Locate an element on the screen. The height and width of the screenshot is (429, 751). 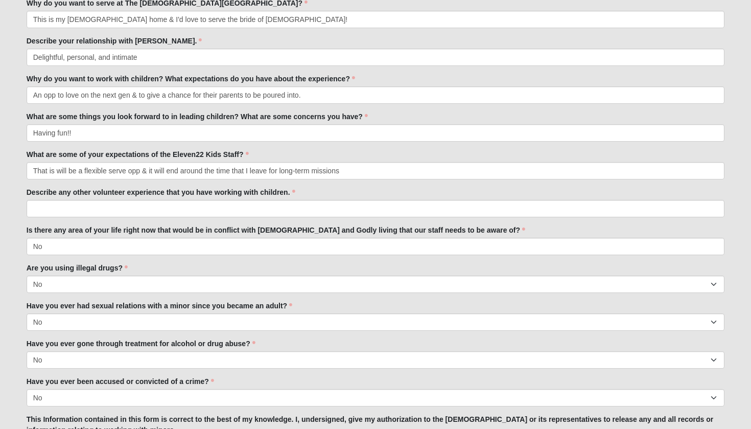
label: Have you ever been accused or convicted of a crime? is located at coordinates (120, 381).